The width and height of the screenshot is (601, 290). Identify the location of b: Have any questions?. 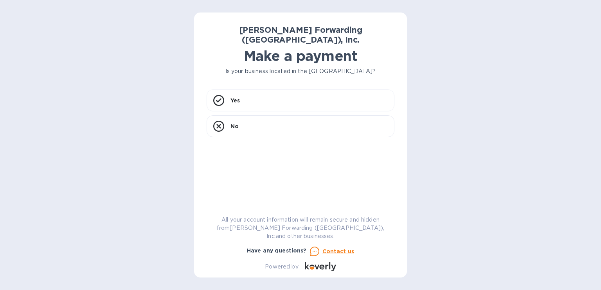
(277, 251).